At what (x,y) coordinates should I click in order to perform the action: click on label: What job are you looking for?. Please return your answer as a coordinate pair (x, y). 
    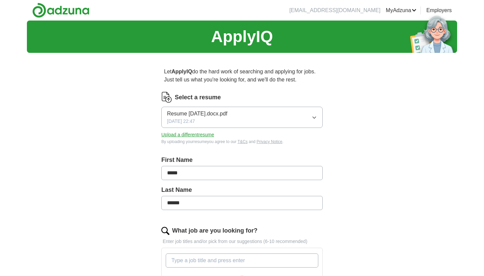
    Looking at the image, I should click on (215, 230).